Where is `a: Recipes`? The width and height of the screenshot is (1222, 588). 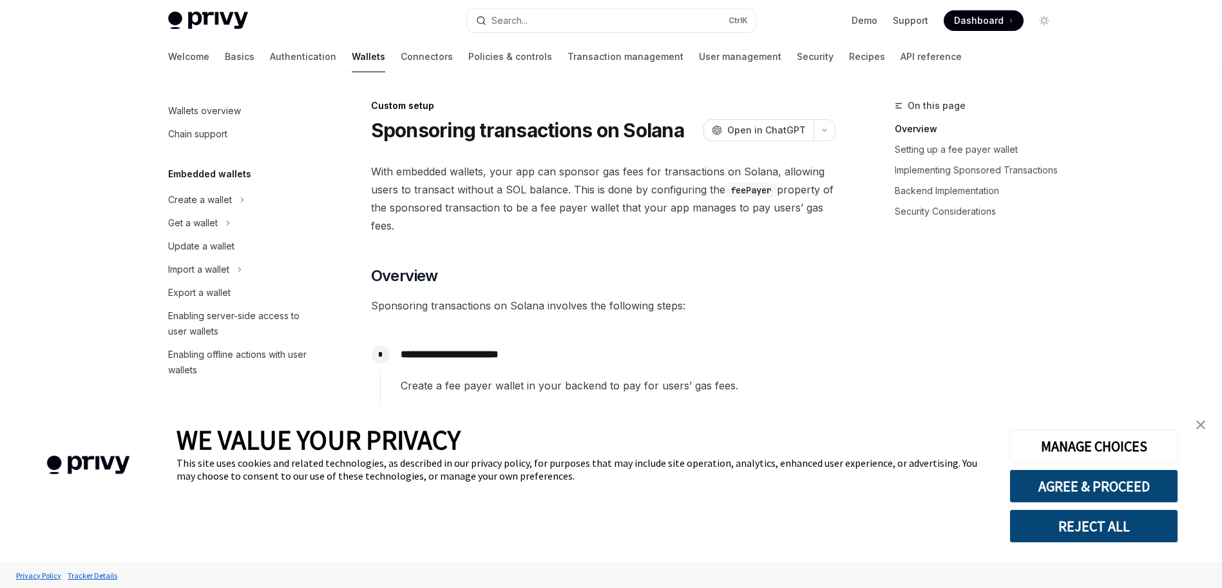 a: Recipes is located at coordinates (867, 57).